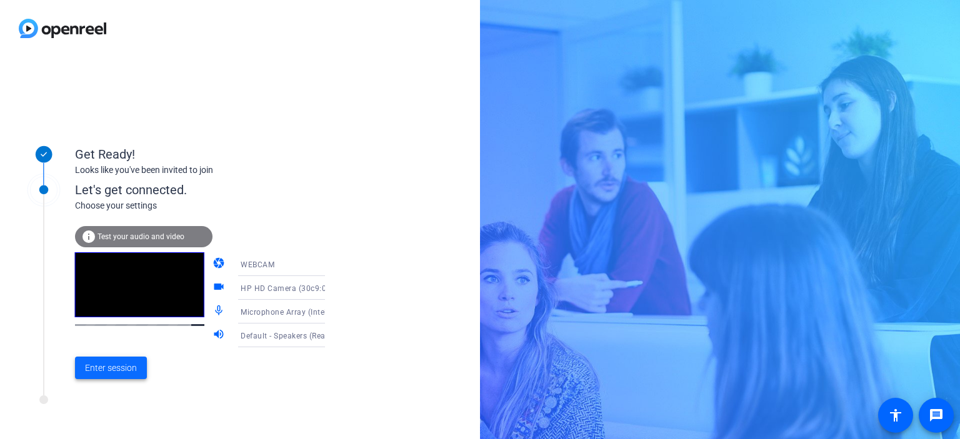  Describe the element at coordinates (220, 264) in the screenshot. I see `mat-icon: camera` at that location.